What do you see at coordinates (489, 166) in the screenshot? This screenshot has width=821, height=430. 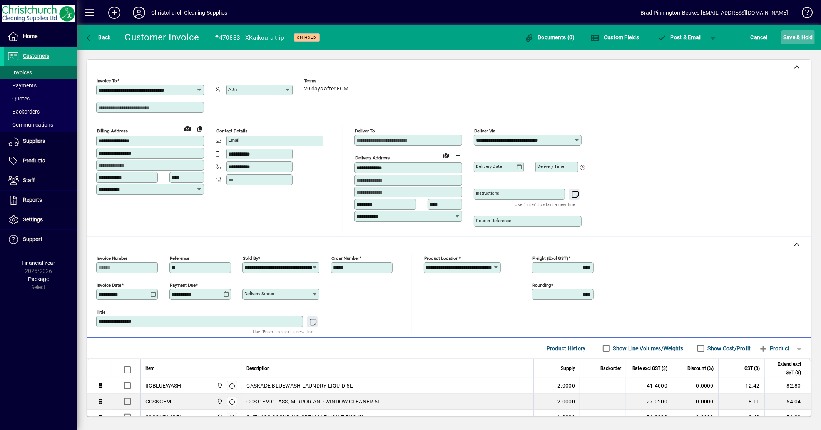 I see `mat-label: Delivery date` at bounding box center [489, 166].